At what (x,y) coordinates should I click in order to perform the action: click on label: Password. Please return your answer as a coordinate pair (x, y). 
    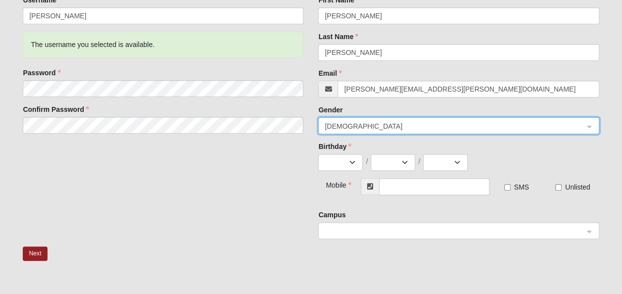
    Looking at the image, I should click on (42, 73).